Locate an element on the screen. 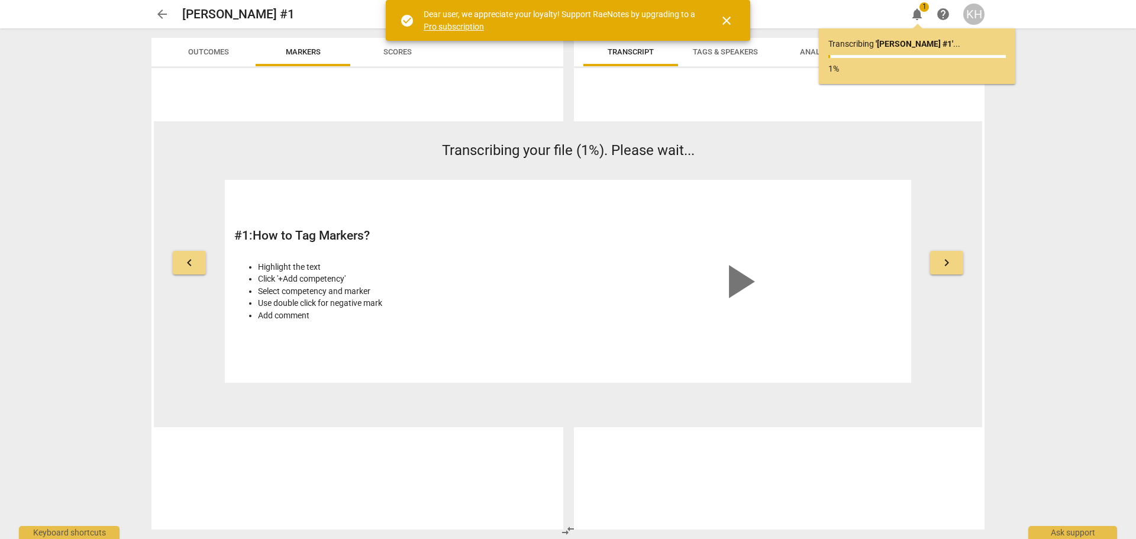  li: Use double click for negative mark is located at coordinates (409, 303).